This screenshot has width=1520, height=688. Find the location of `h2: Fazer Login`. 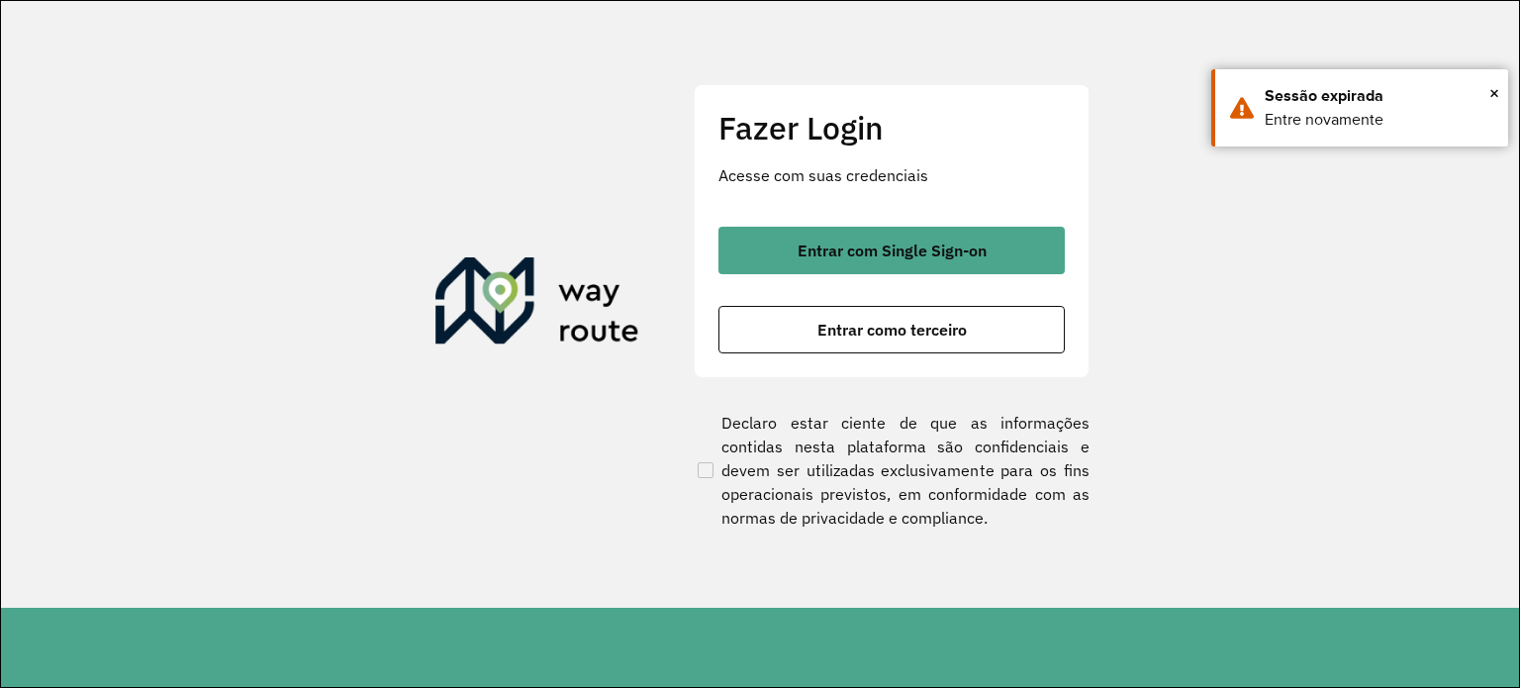

h2: Fazer Login is located at coordinates (891, 128).